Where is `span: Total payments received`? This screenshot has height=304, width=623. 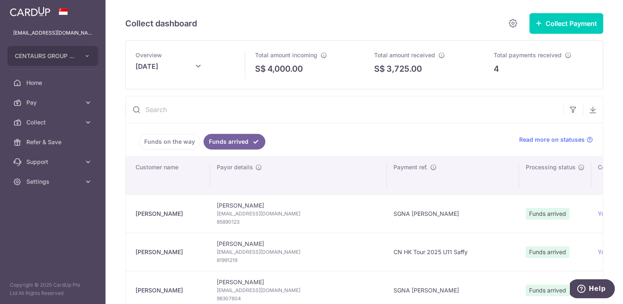
span: Total payments received is located at coordinates (528, 55).